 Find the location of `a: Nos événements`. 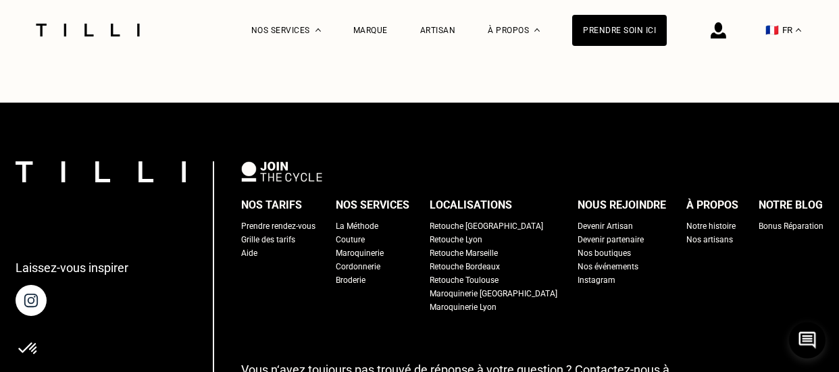

a: Nos événements is located at coordinates (608, 267).